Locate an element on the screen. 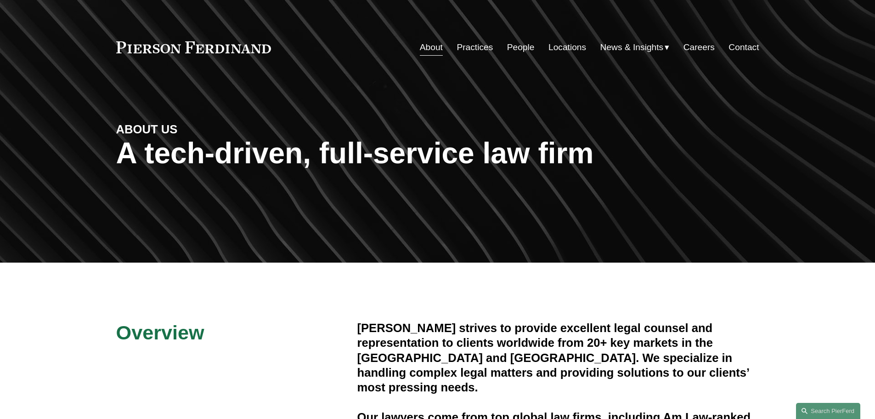 The width and height of the screenshot is (875, 419). span: News & Insights is located at coordinates (632, 47).